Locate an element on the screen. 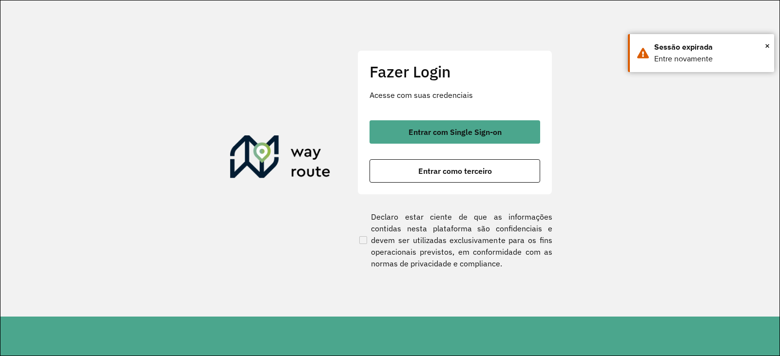 The width and height of the screenshot is (780, 356). div: Entre novamente is located at coordinates (710, 59).